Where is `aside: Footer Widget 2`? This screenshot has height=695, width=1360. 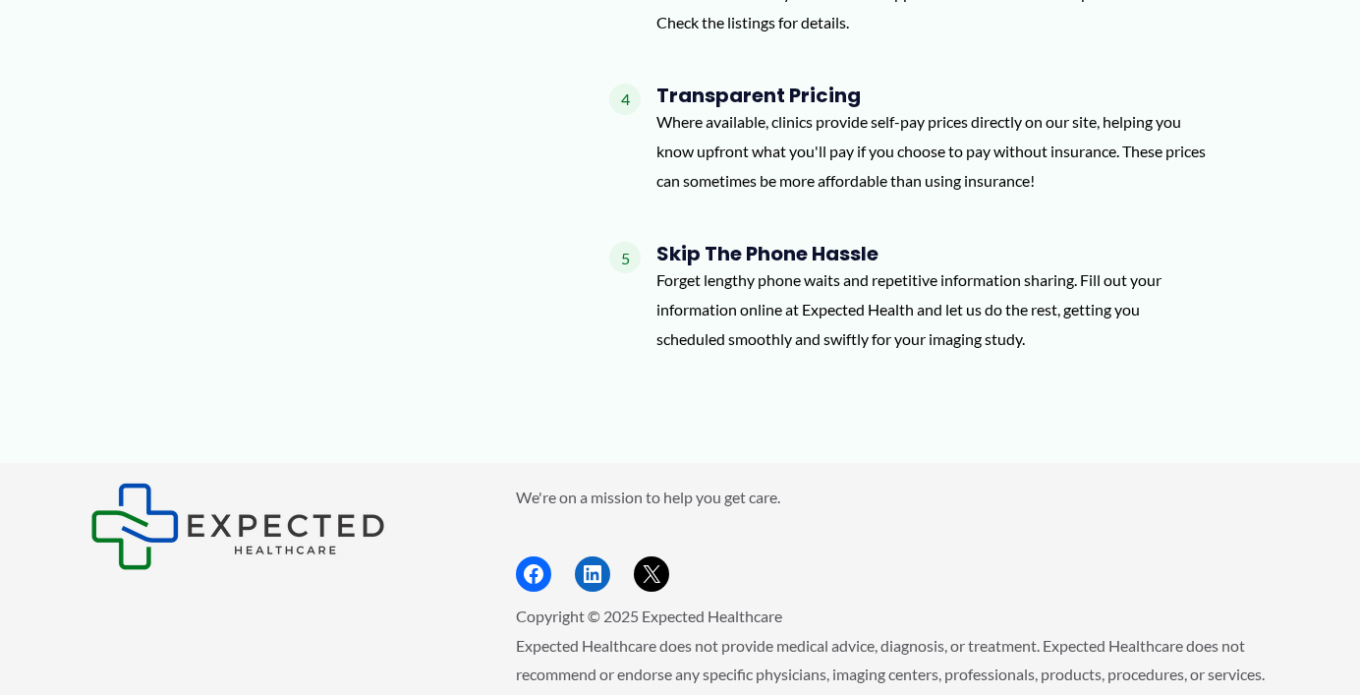
aside: Footer Widget 2 is located at coordinates (892, 537).